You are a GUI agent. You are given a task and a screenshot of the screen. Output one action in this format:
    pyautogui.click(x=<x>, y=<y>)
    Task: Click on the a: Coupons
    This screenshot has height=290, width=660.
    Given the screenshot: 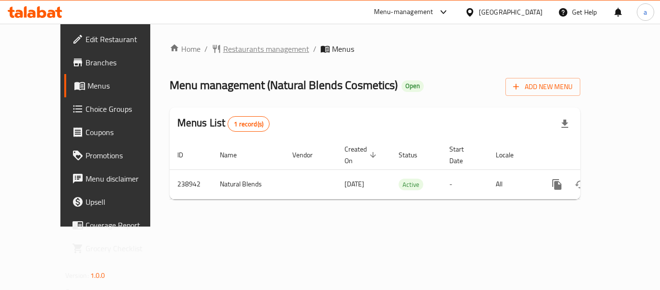 What is the action you would take?
    pyautogui.click(x=117, y=132)
    